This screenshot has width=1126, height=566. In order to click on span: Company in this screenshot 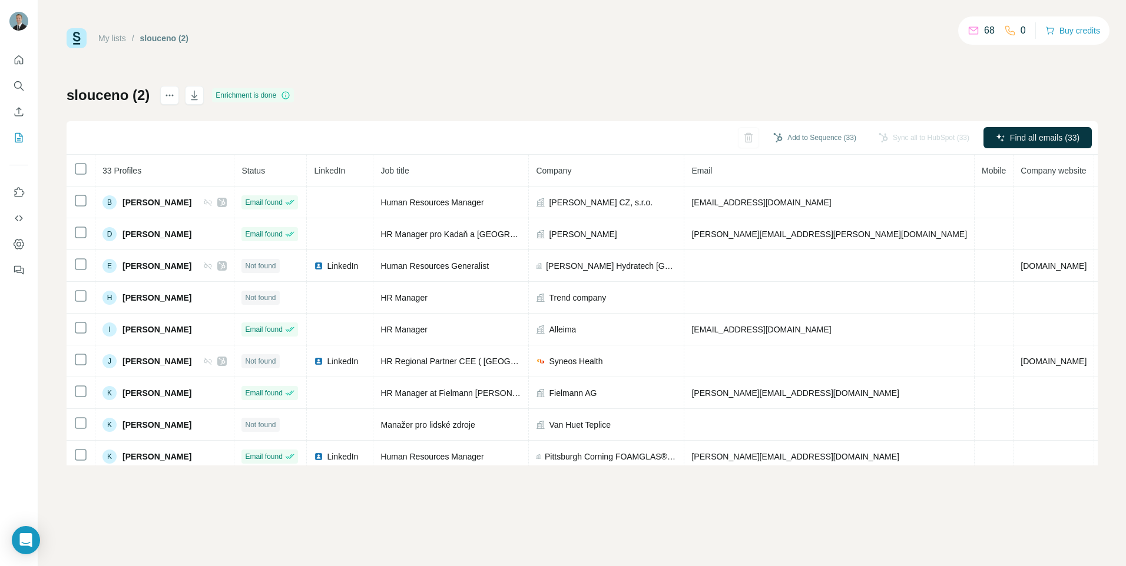, I will do `click(553, 171)`.